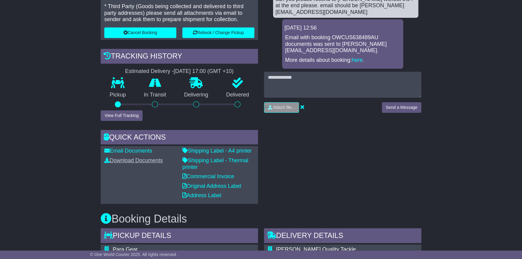 The height and width of the screenshot is (259, 522). I want to click on button: Rebook / Change Pickup, so click(218, 33).